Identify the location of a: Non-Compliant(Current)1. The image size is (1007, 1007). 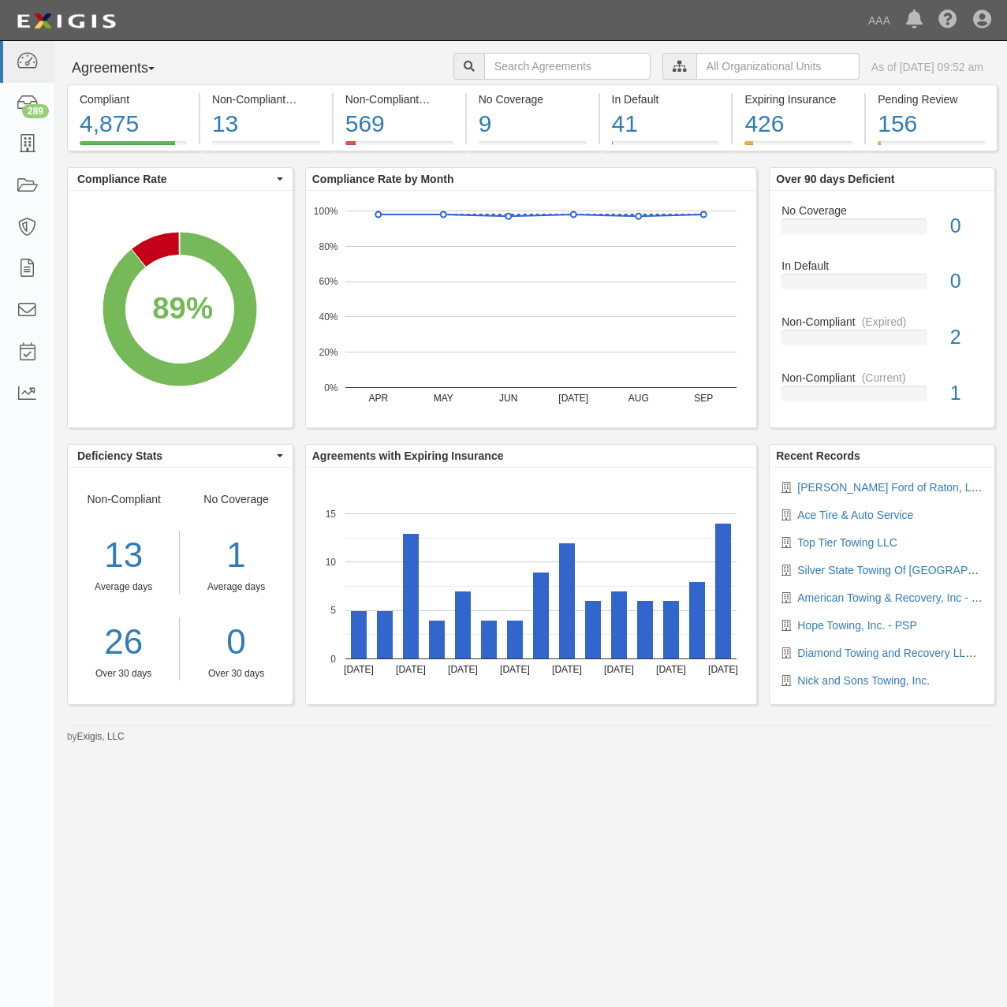
(882, 392).